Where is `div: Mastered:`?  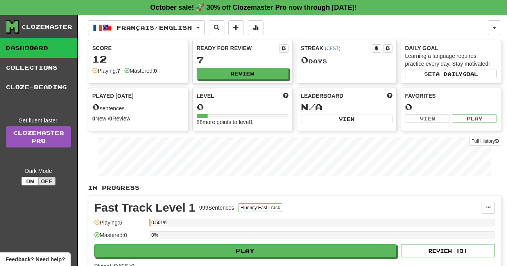
div: Mastered: is located at coordinates (141, 71).